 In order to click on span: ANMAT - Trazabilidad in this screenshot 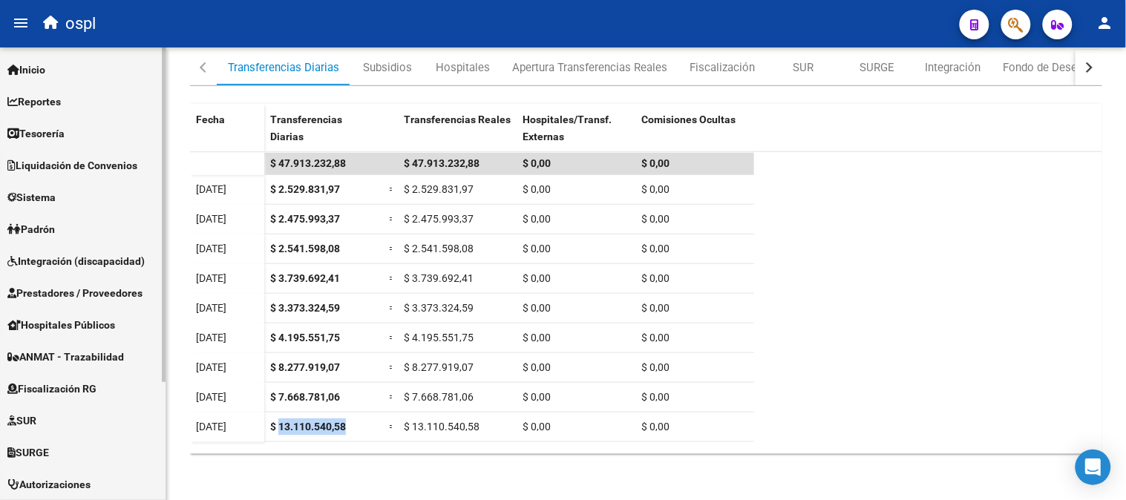, I will do `click(65, 357)`.